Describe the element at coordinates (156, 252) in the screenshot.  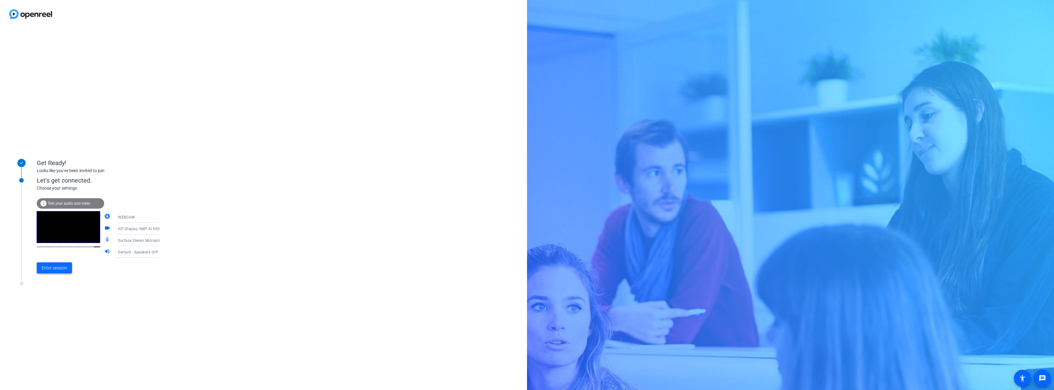
I see `span: Default - Speakers (HP 734pm USB Audio)` at that location.